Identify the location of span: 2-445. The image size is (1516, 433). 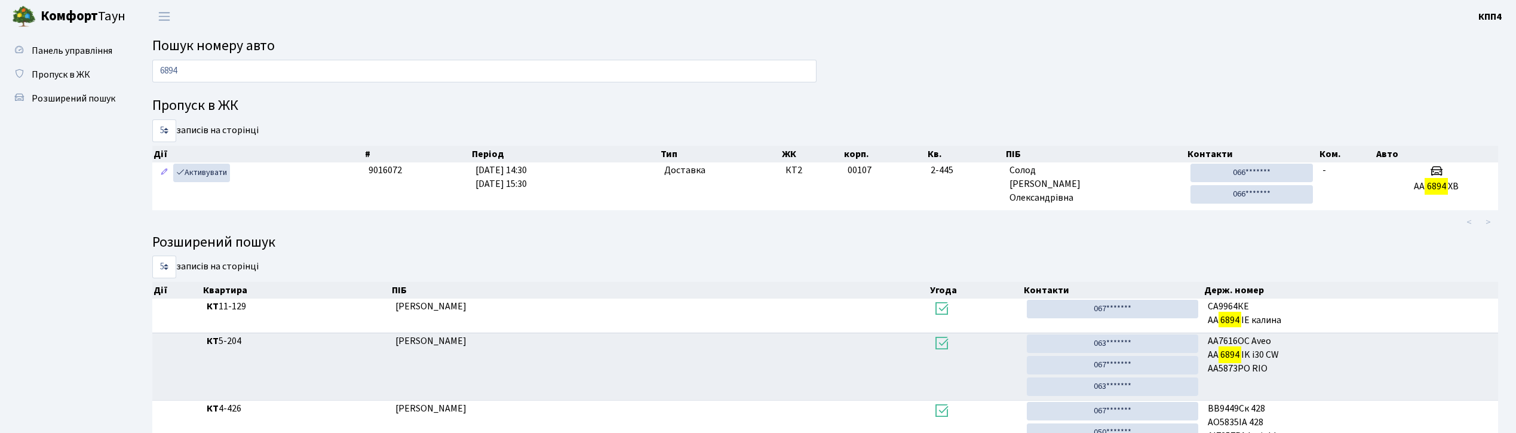
(965, 170).